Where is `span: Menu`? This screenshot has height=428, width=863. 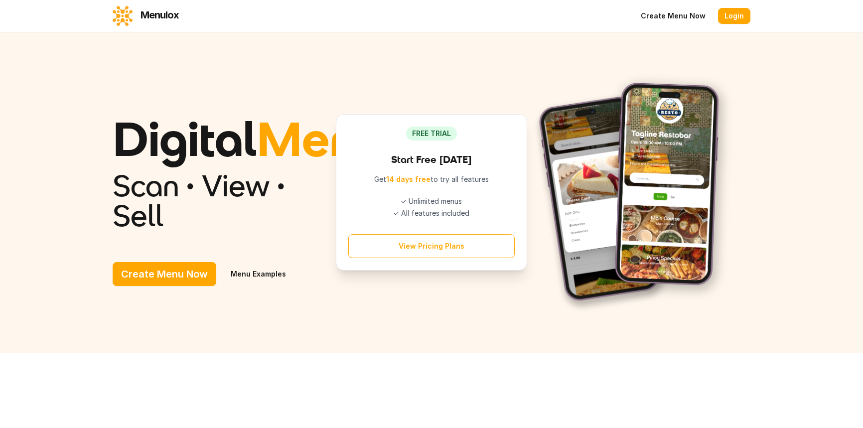
span: Menu is located at coordinates (319, 138).